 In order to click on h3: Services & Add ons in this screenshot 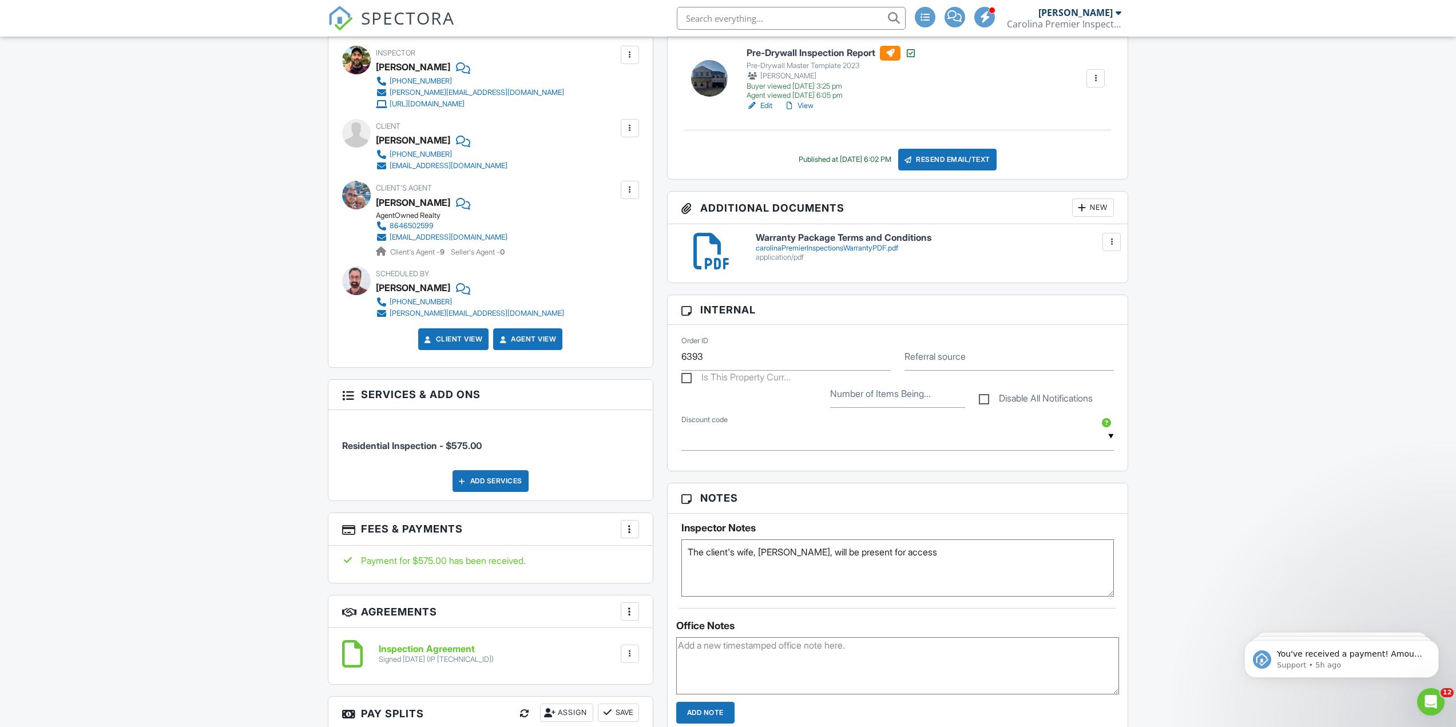, I will do `click(490, 395)`.